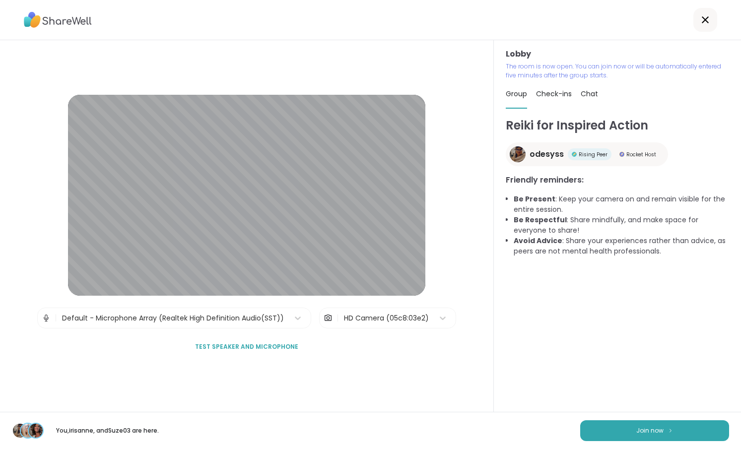 Image resolution: width=741 pixels, height=449 pixels. Describe the element at coordinates (617, 54) in the screenshot. I see `h3: Lobby` at that location.